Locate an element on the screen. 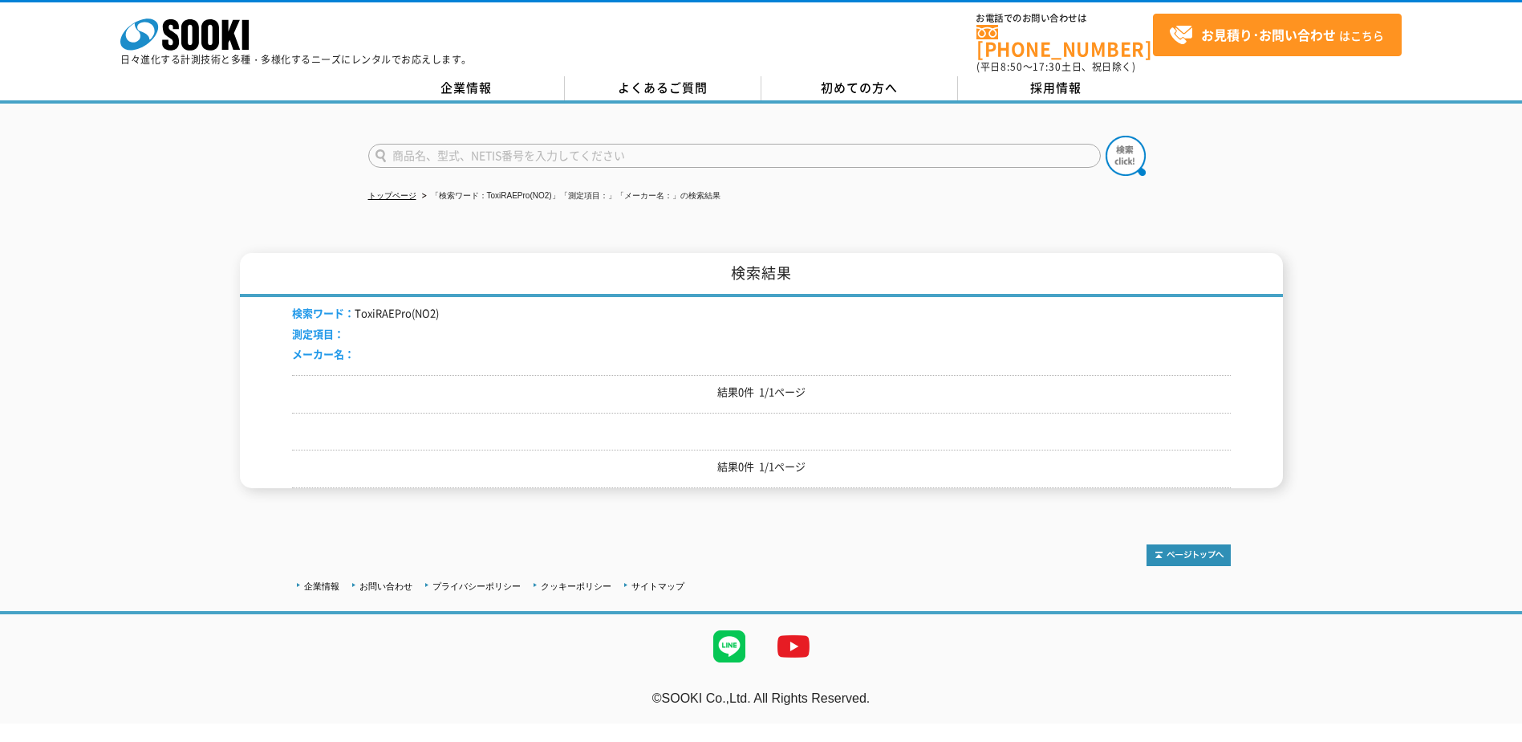 The width and height of the screenshot is (1522, 742). a: プライバシーポリシー is located at coordinates (477, 586).